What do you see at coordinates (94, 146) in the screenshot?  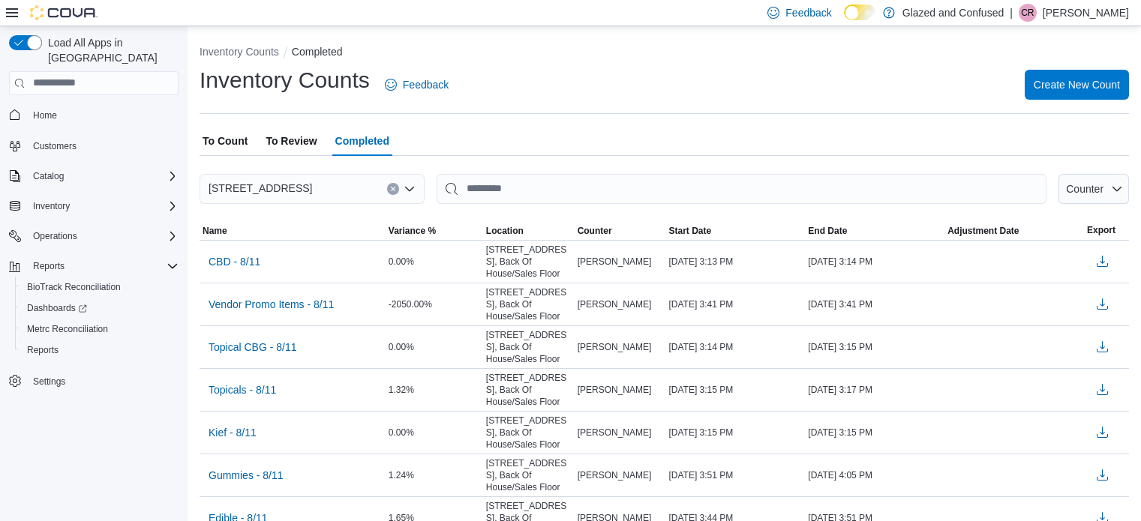 I see `button: Customers` at bounding box center [94, 146].